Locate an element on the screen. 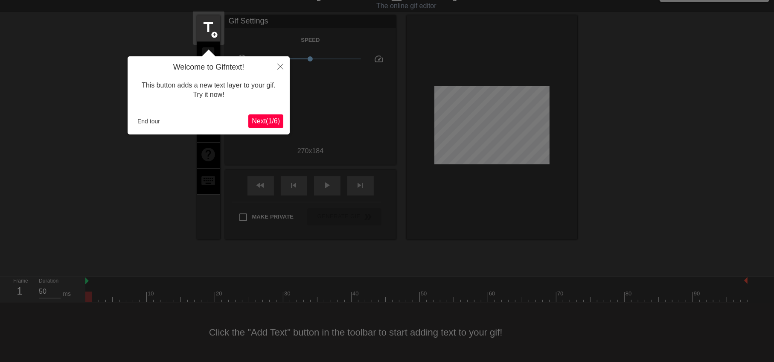  h4: Welcome to Gifntext! is located at coordinates (209, 67).